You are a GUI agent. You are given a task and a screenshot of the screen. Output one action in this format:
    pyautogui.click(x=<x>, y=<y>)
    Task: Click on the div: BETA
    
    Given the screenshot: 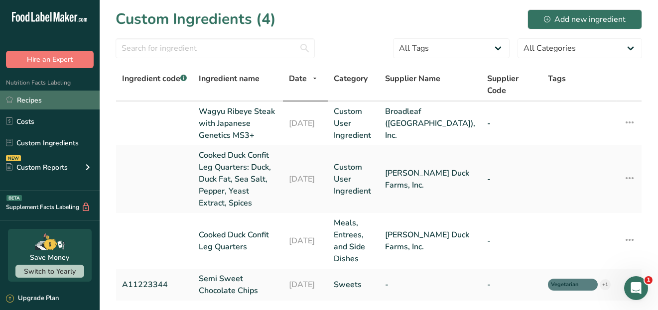 What is the action you would take?
    pyautogui.click(x=14, y=198)
    